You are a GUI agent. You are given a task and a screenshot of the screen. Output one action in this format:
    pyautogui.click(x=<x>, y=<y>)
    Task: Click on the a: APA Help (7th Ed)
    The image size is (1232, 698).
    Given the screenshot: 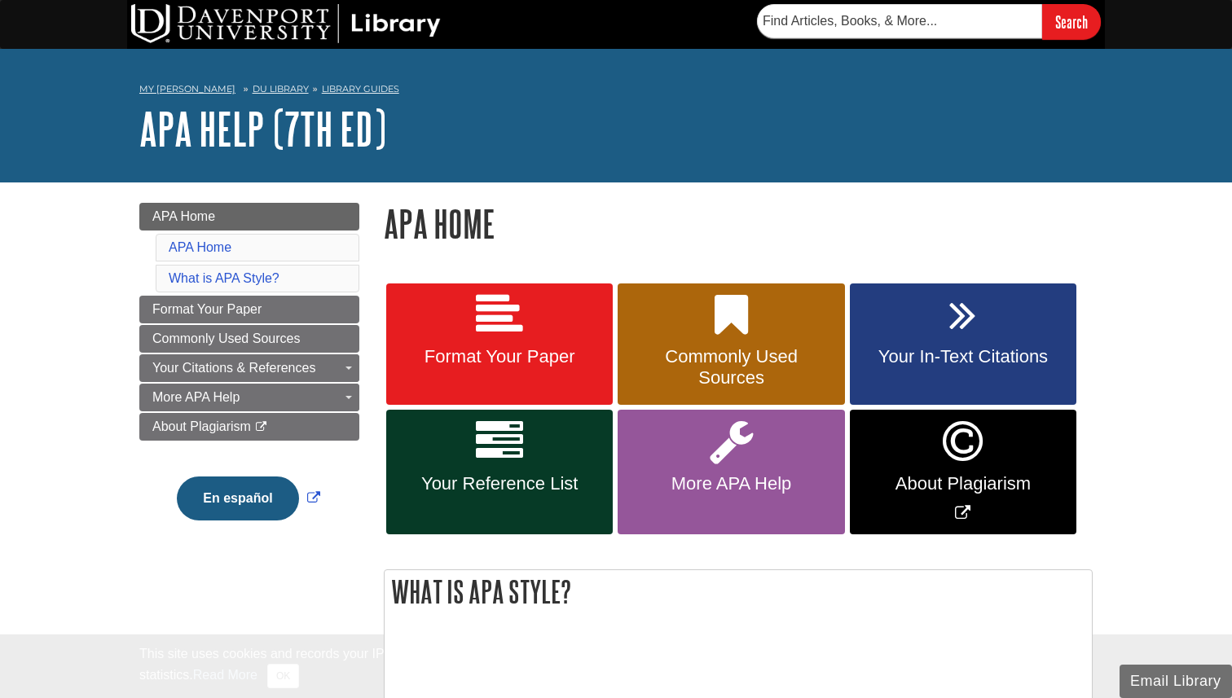 What is the action you would take?
    pyautogui.click(x=262, y=129)
    